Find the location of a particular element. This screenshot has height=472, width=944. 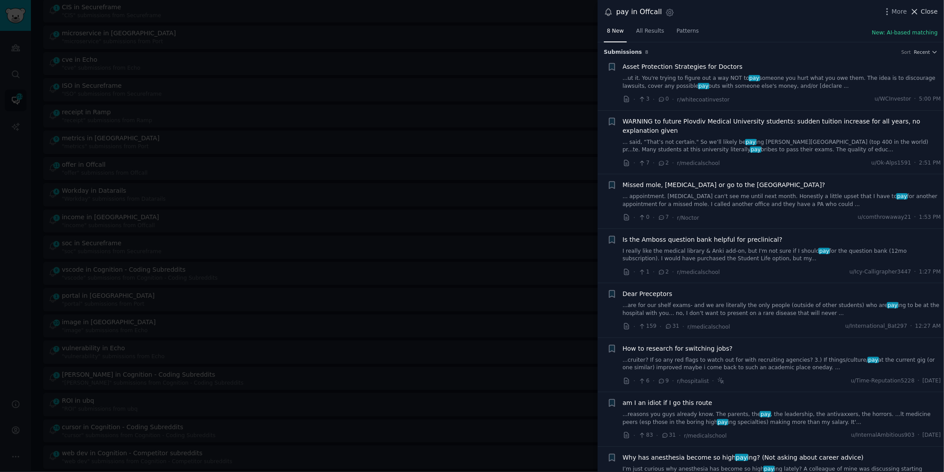

span: Recent is located at coordinates (921, 52).